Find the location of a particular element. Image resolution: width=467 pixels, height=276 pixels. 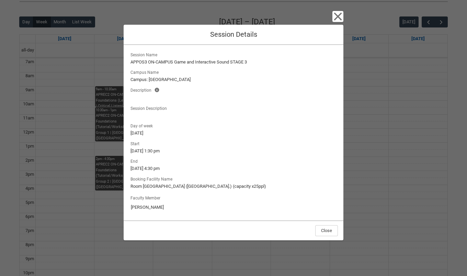

span: Start is located at coordinates (136, 143).